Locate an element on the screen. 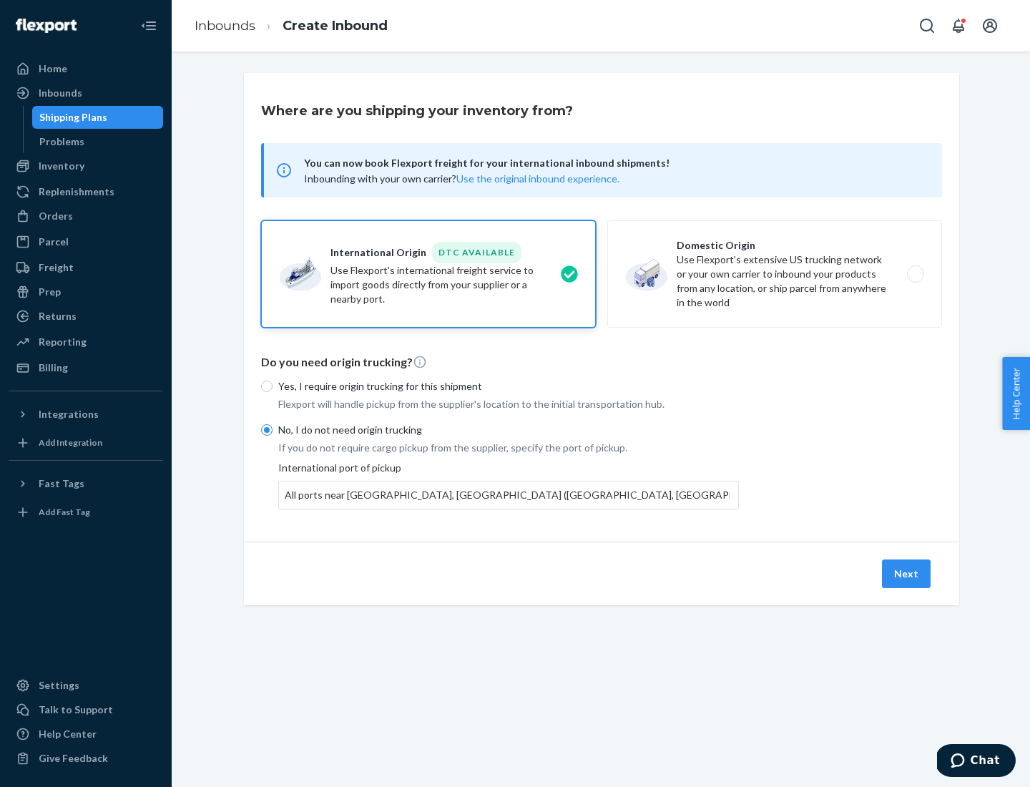  a: Replenishments is located at coordinates (86, 192).